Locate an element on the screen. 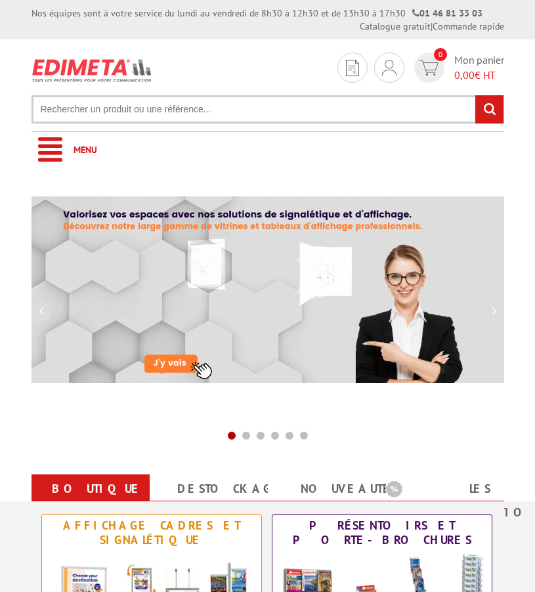 This screenshot has width=535, height=592. a: Boutique en ligne is located at coordinates (112, 500).